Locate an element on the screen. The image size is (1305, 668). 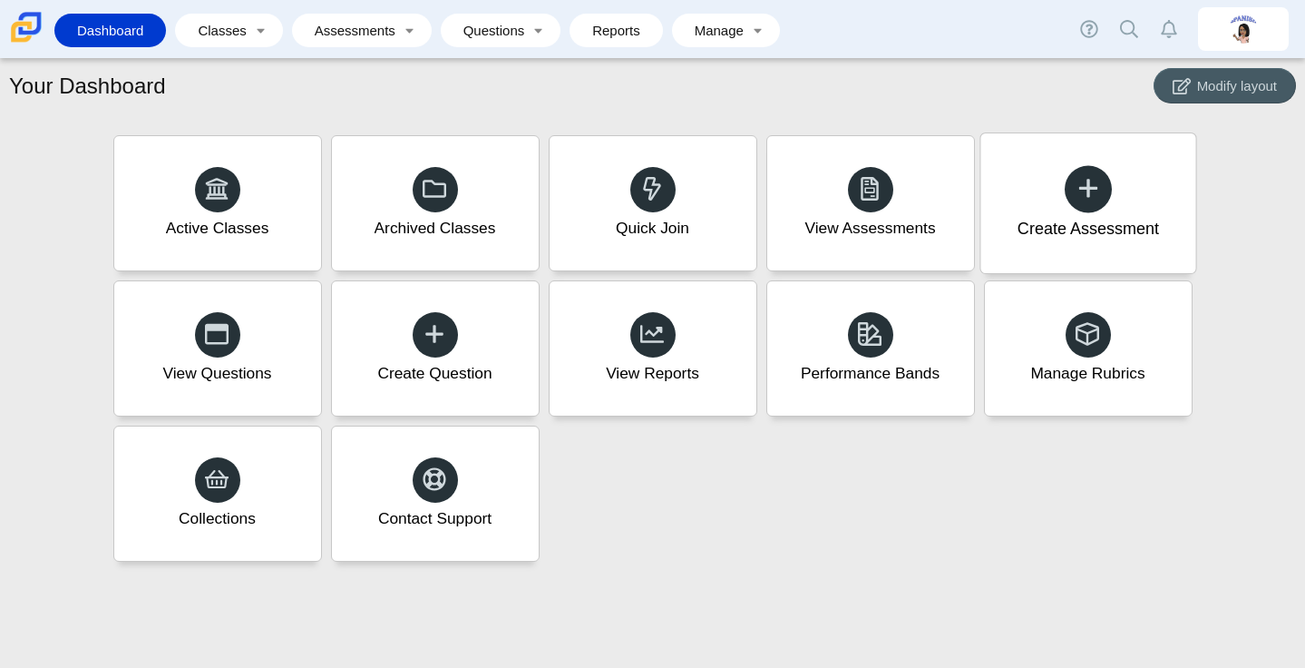
a: Reports is located at coordinates (616, 30).